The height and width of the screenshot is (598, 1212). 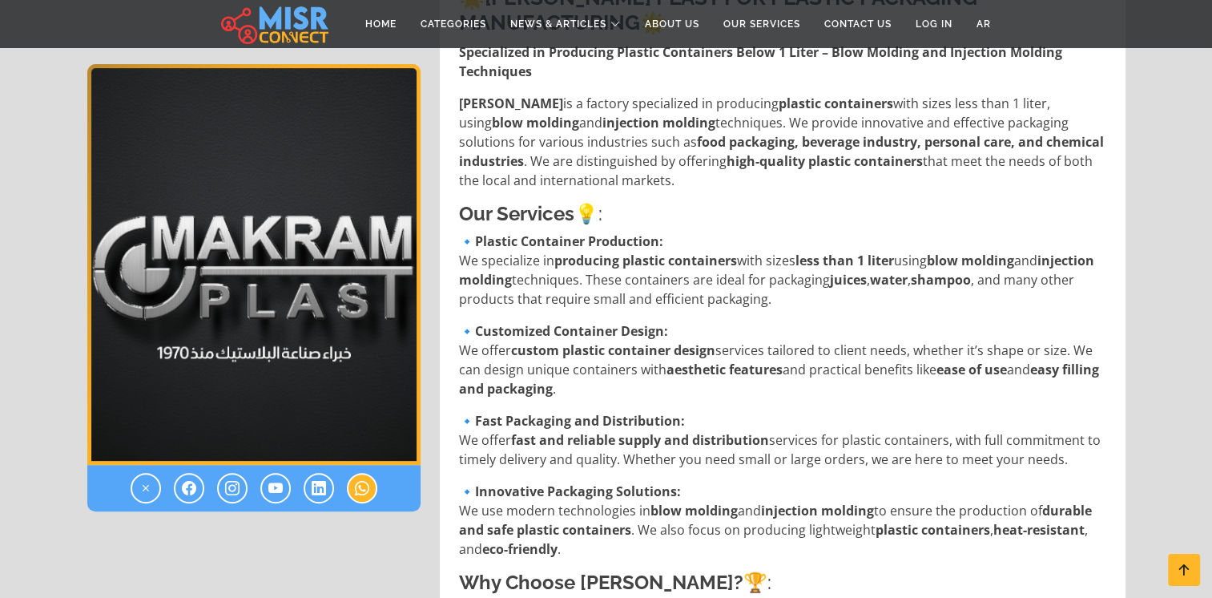 I want to click on p: 🔹 We use modern technologies in and to ensure the production of . We also focus on producing ligh..., so click(x=784, y=520).